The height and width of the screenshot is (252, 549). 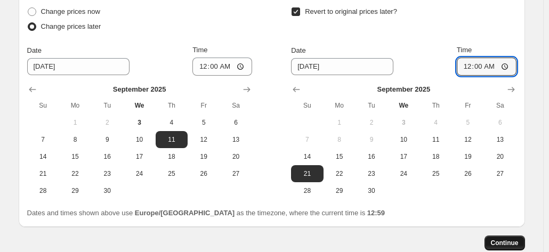 What do you see at coordinates (371, 157) in the screenshot?
I see `span: 16` at bounding box center [371, 157].